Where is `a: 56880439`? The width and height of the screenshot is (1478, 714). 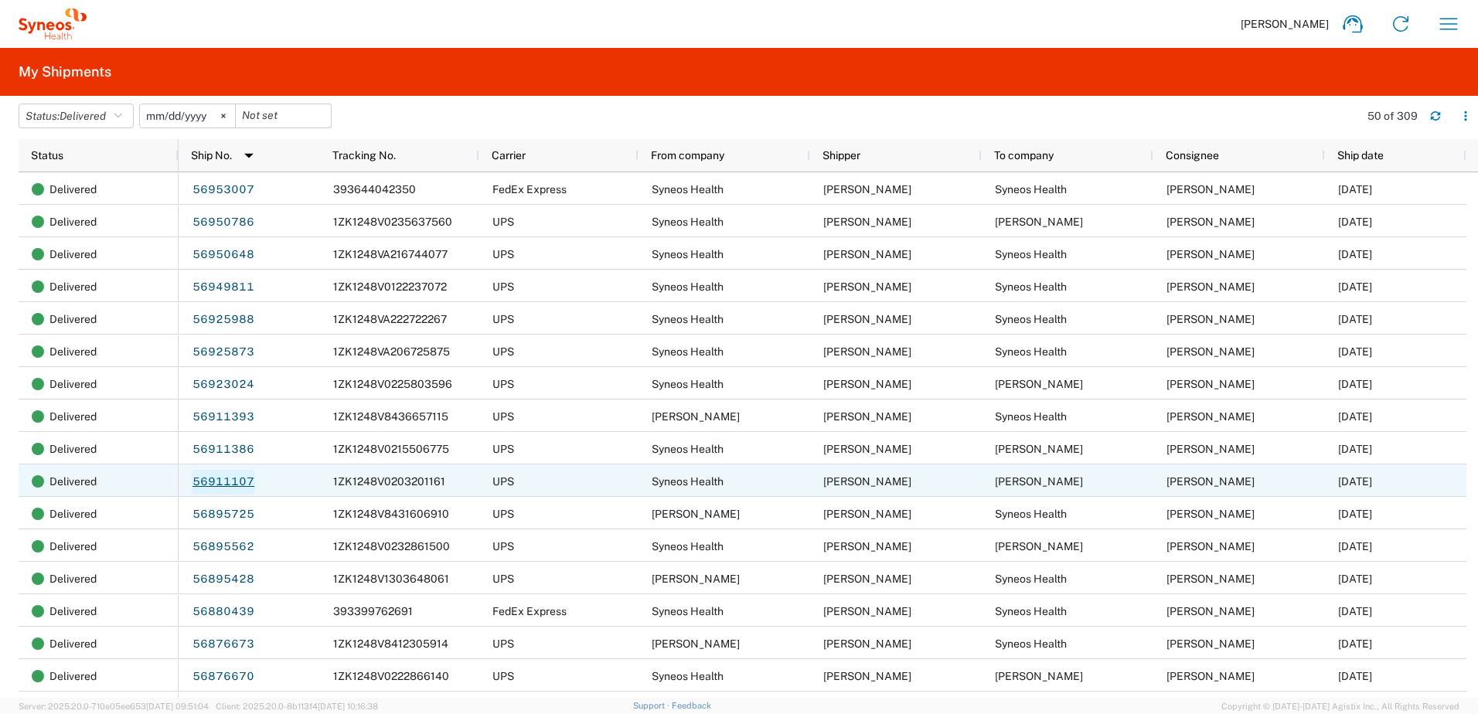
a: 56880439 is located at coordinates (223, 612).